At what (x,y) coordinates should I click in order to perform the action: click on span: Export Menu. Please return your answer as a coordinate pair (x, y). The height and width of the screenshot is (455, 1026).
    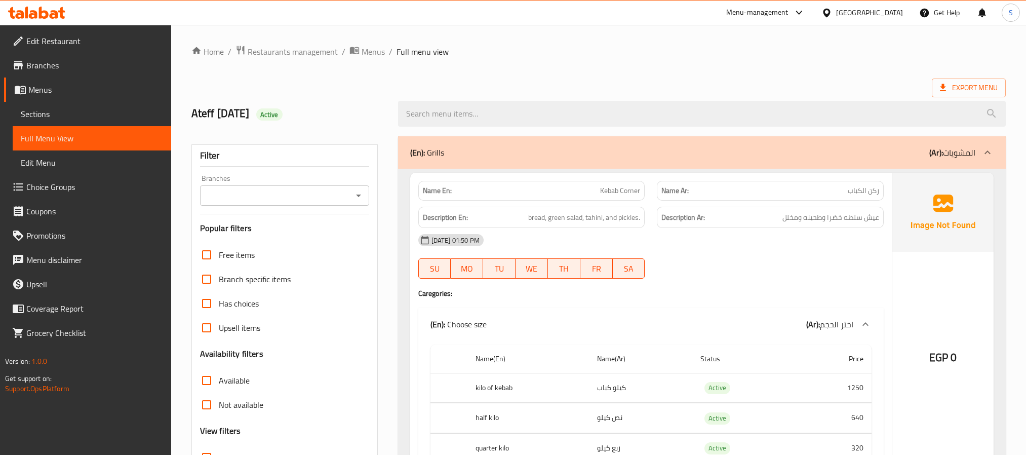
    Looking at the image, I should click on (968, 88).